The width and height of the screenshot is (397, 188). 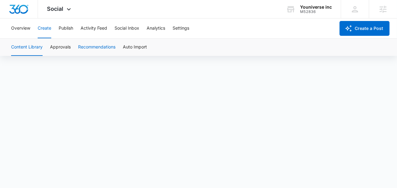 I want to click on button: Content Library, so click(x=27, y=47).